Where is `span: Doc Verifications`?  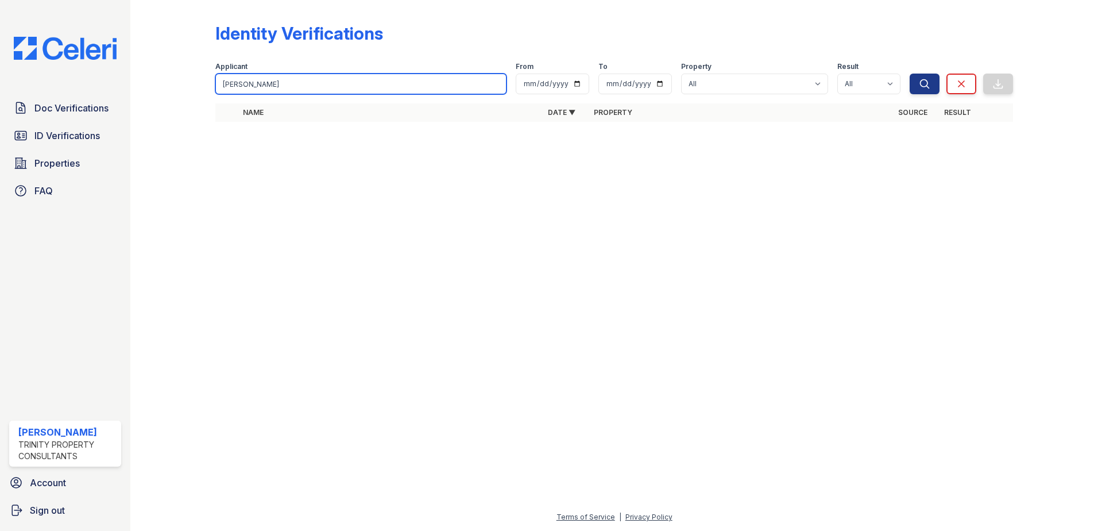 span: Doc Verifications is located at coordinates (71, 108).